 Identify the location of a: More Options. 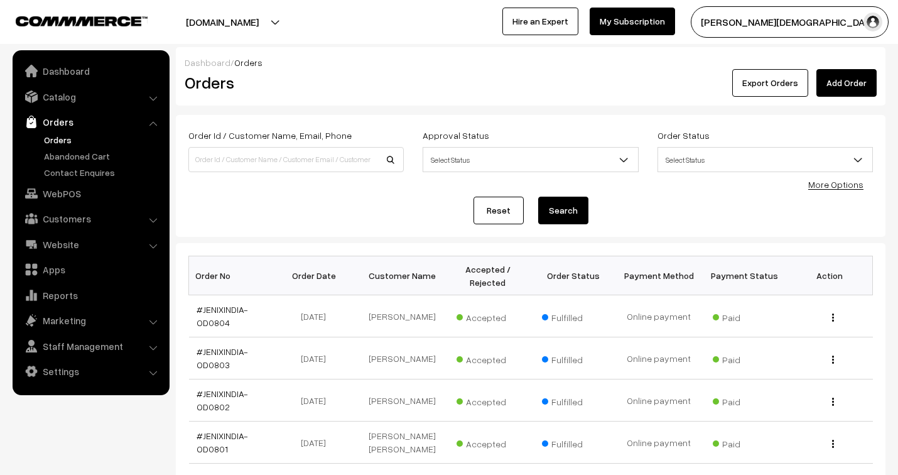
(836, 184).